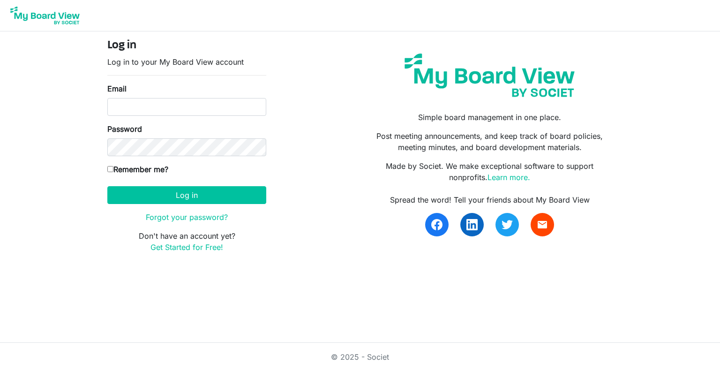 The image size is (720, 371). Describe the element at coordinates (186, 247) in the screenshot. I see `a: Get Started for Free!` at that location.